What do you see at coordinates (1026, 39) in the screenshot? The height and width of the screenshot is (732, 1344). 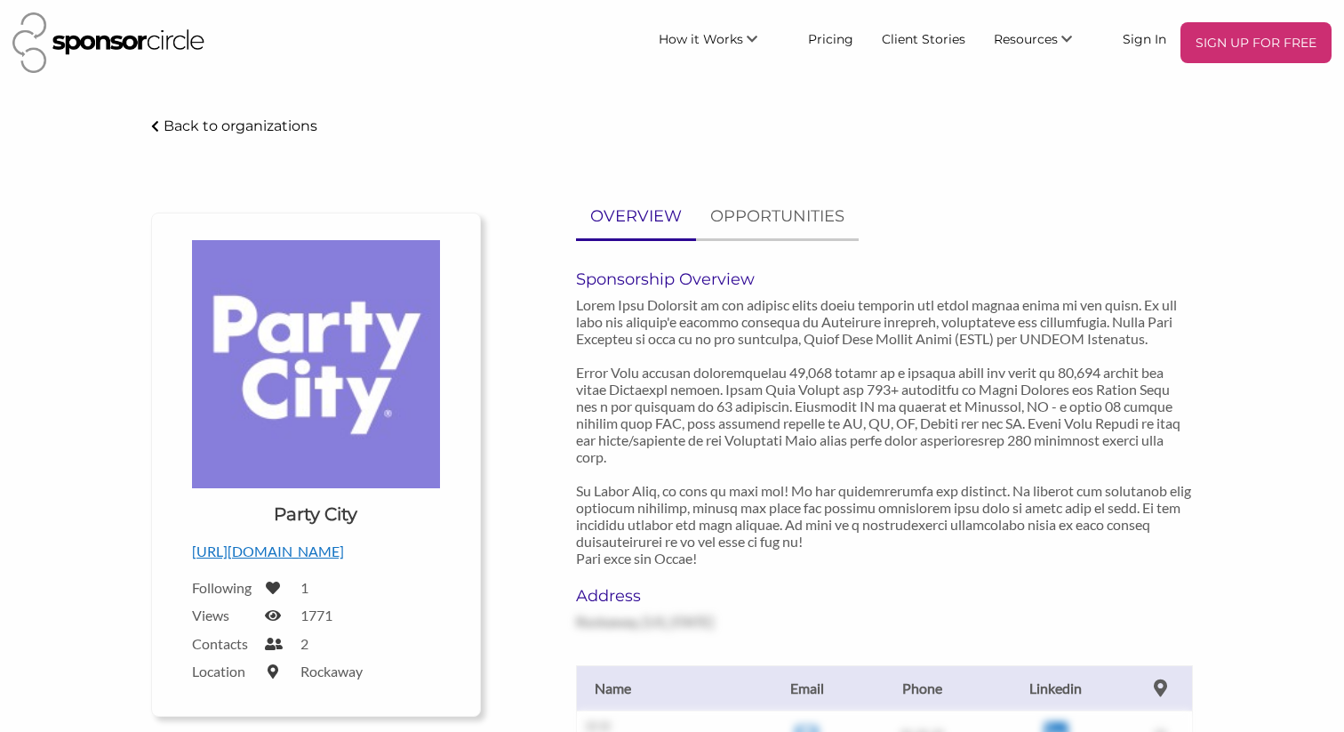 I see `span: Resources` at bounding box center [1026, 39].